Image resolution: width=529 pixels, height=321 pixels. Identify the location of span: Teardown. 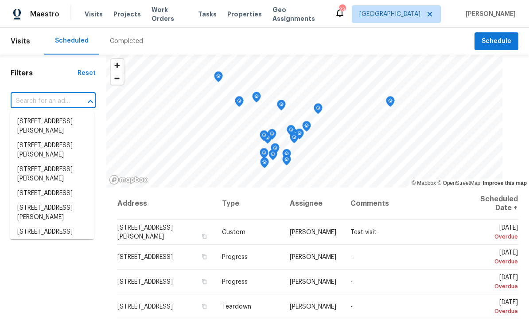
(237, 307).